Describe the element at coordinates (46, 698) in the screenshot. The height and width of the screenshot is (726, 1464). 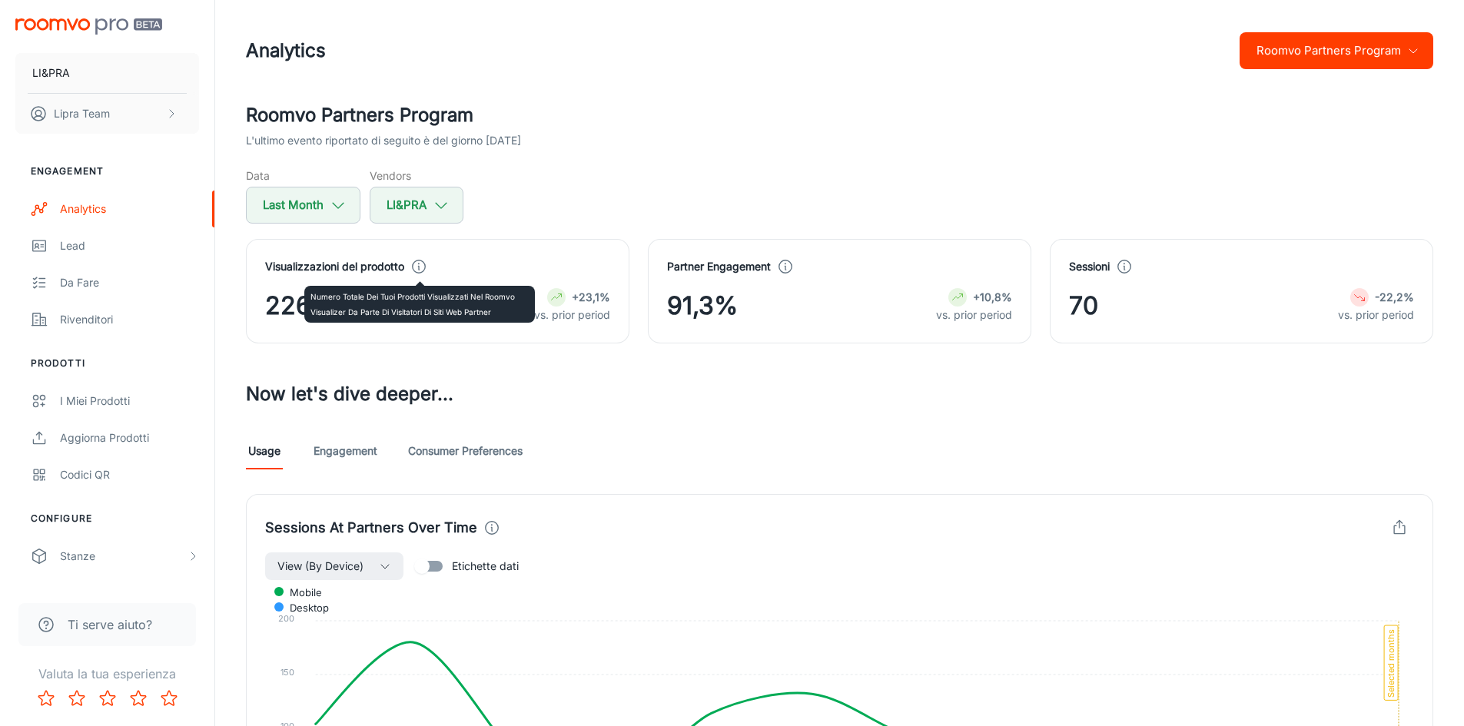
I see `button: Rate 1 star` at that location.